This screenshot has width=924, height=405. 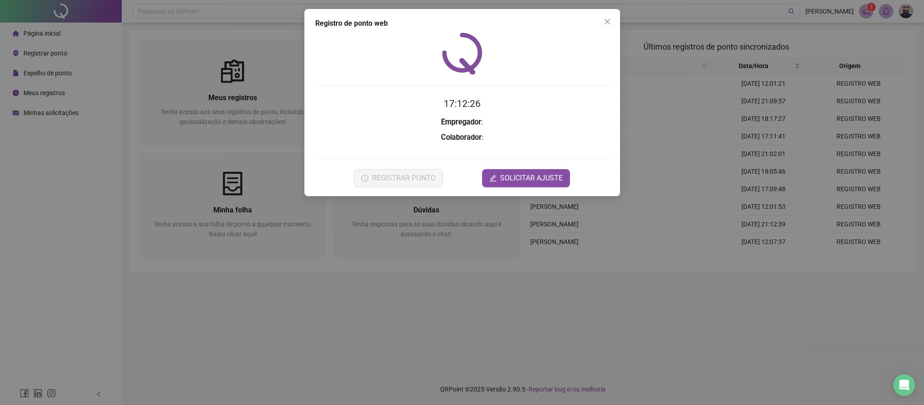 I want to click on strong: Colaborador, so click(x=462, y=137).